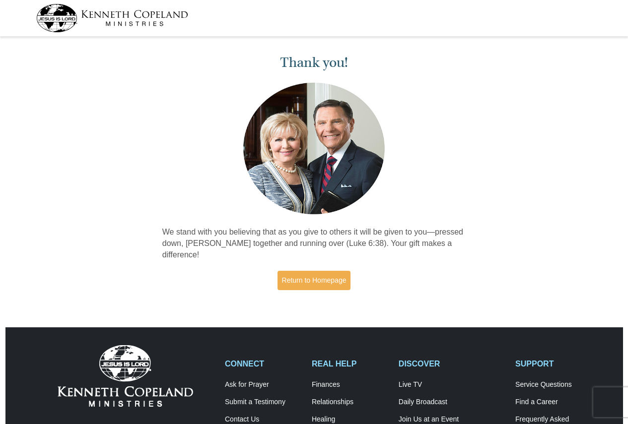  Describe the element at coordinates (263, 420) in the screenshot. I see `a: Contact Us` at that location.